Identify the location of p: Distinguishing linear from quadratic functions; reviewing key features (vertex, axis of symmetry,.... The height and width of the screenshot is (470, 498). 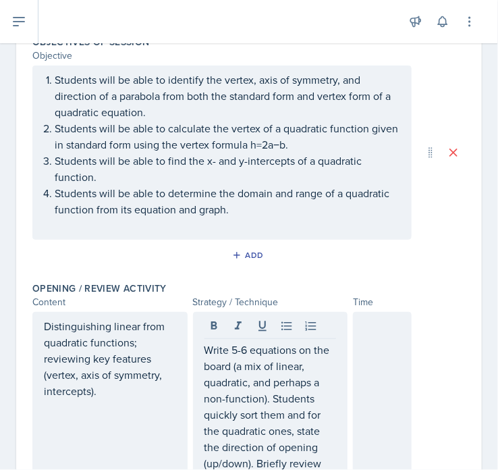
(110, 358).